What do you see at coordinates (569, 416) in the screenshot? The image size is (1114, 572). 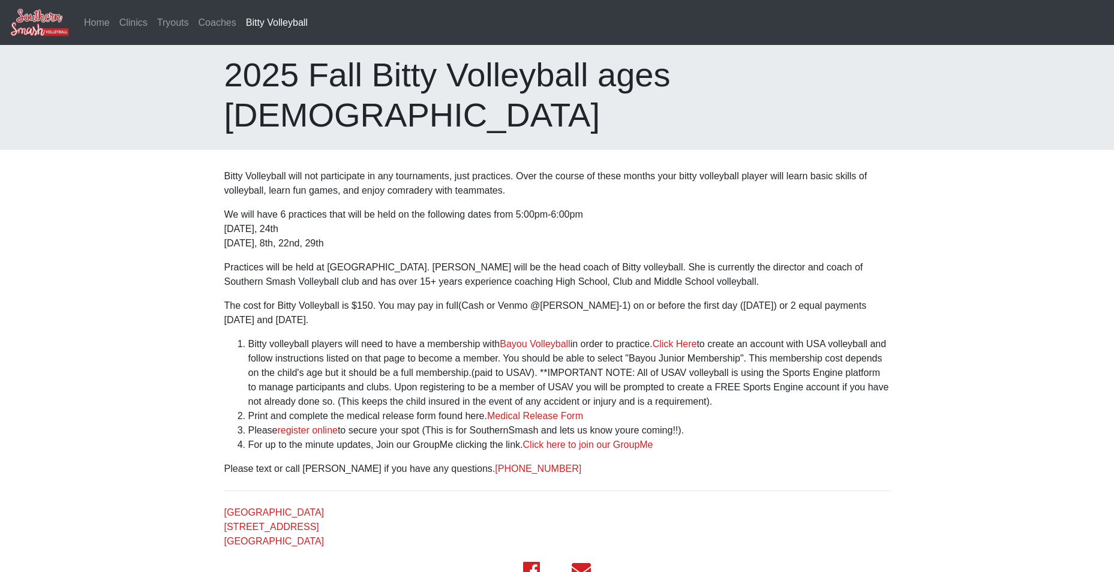 I see `li: Print and complete the medical release form found here.` at bounding box center [569, 416].